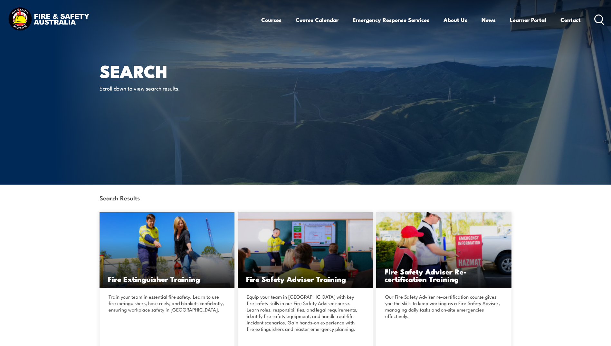 Image resolution: width=611 pixels, height=346 pixels. What do you see at coordinates (179, 71) in the screenshot?
I see `h1: Search` at bounding box center [179, 71].